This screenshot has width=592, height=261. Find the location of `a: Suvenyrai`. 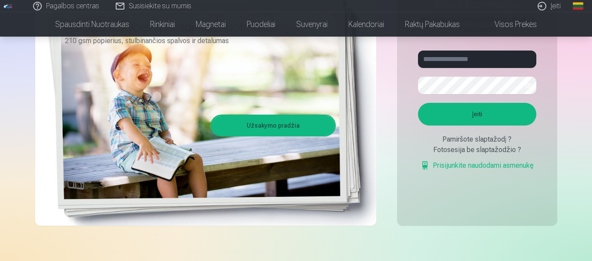

a: Suvenyrai is located at coordinates (312, 24).